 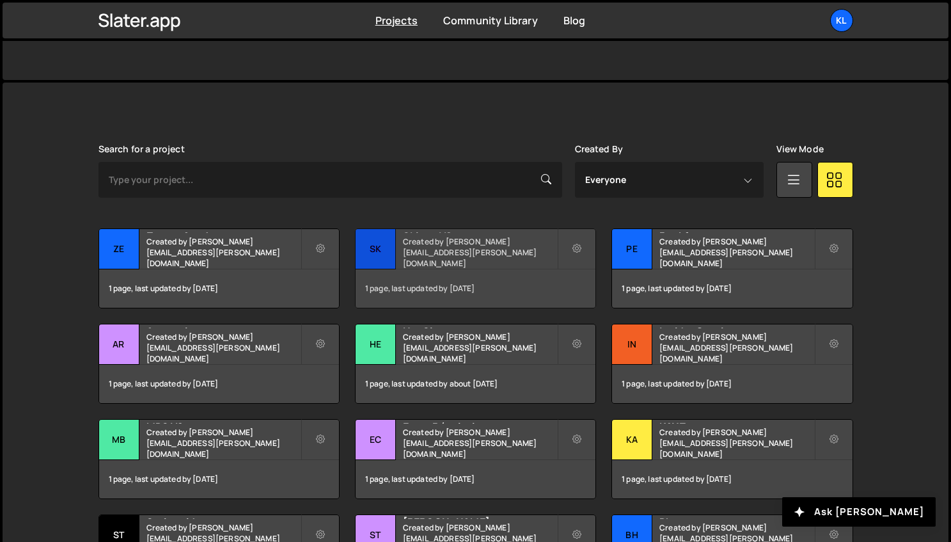 What do you see at coordinates (223, 517) in the screenshot?
I see `h2: Styleguide` at bounding box center [223, 517].